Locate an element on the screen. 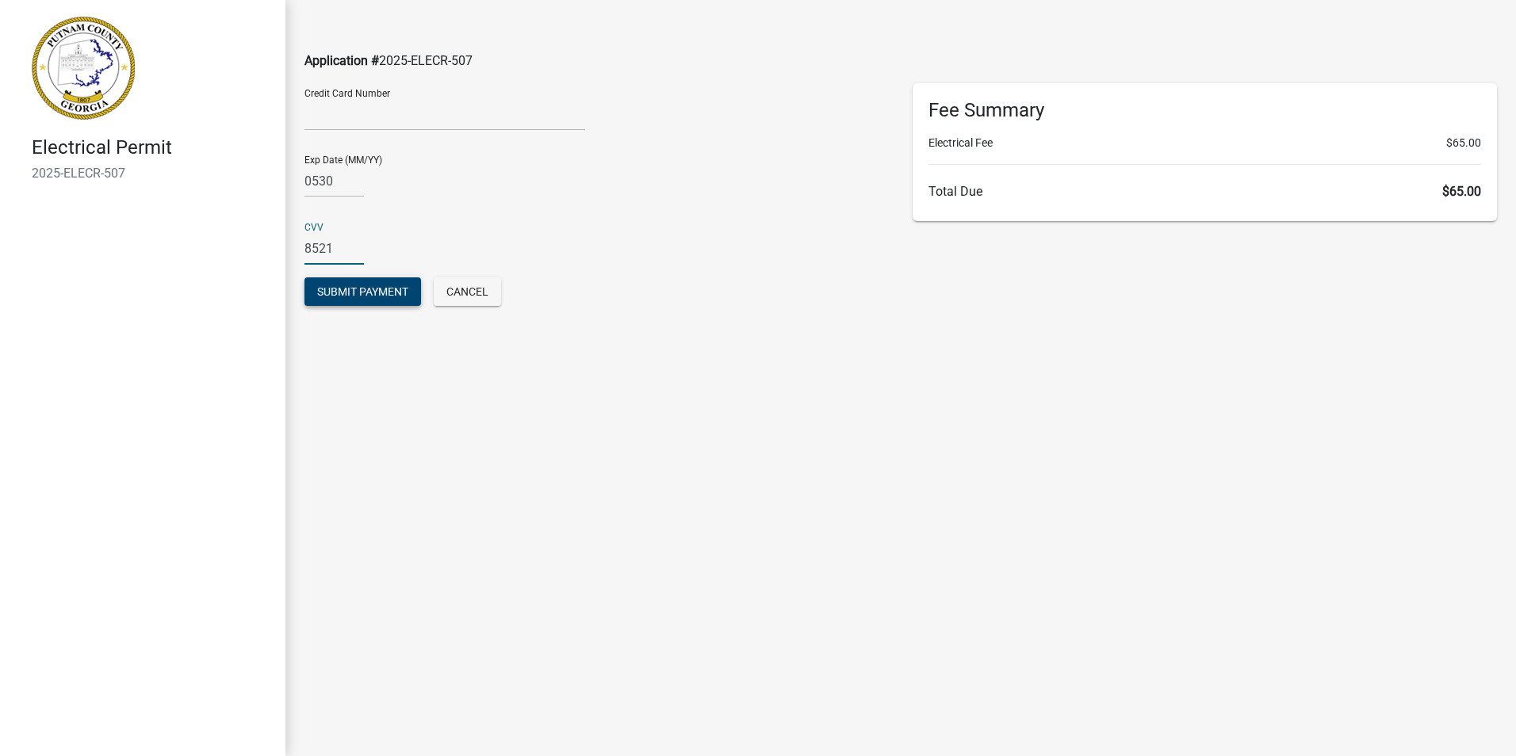 The width and height of the screenshot is (1516, 756). h6: Total Due is located at coordinates (1204, 191).